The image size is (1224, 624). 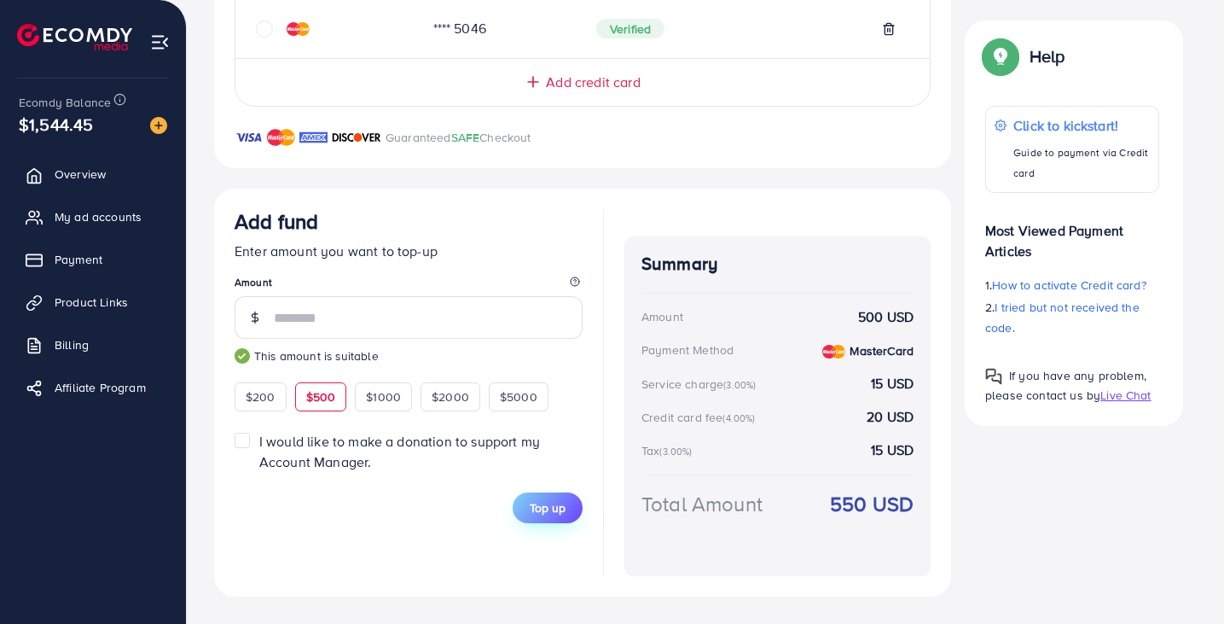 What do you see at coordinates (276, 221) in the screenshot?
I see `h3: Add fund` at bounding box center [276, 221].